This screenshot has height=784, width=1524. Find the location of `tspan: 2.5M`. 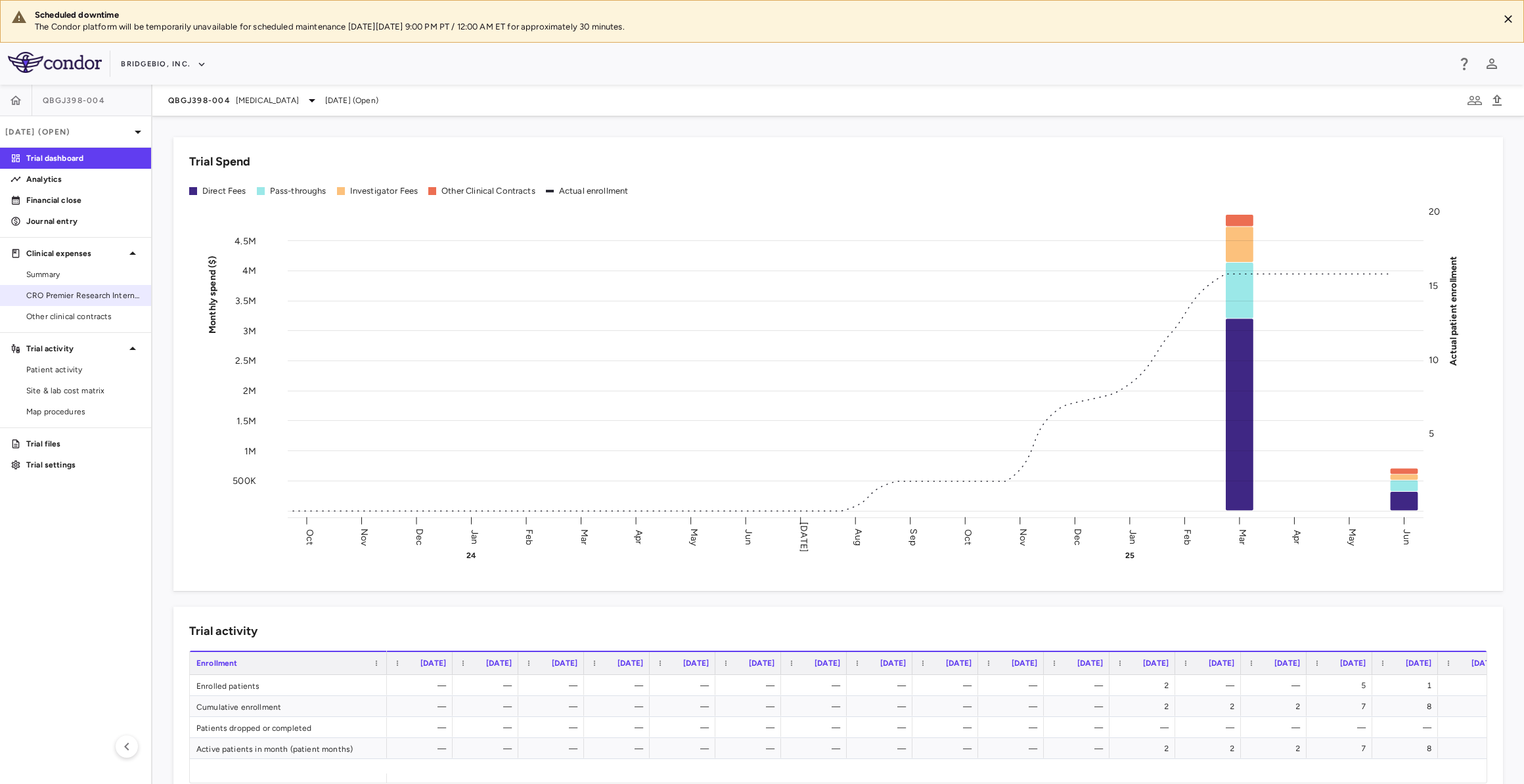

tspan: 2.5M is located at coordinates (245, 360).